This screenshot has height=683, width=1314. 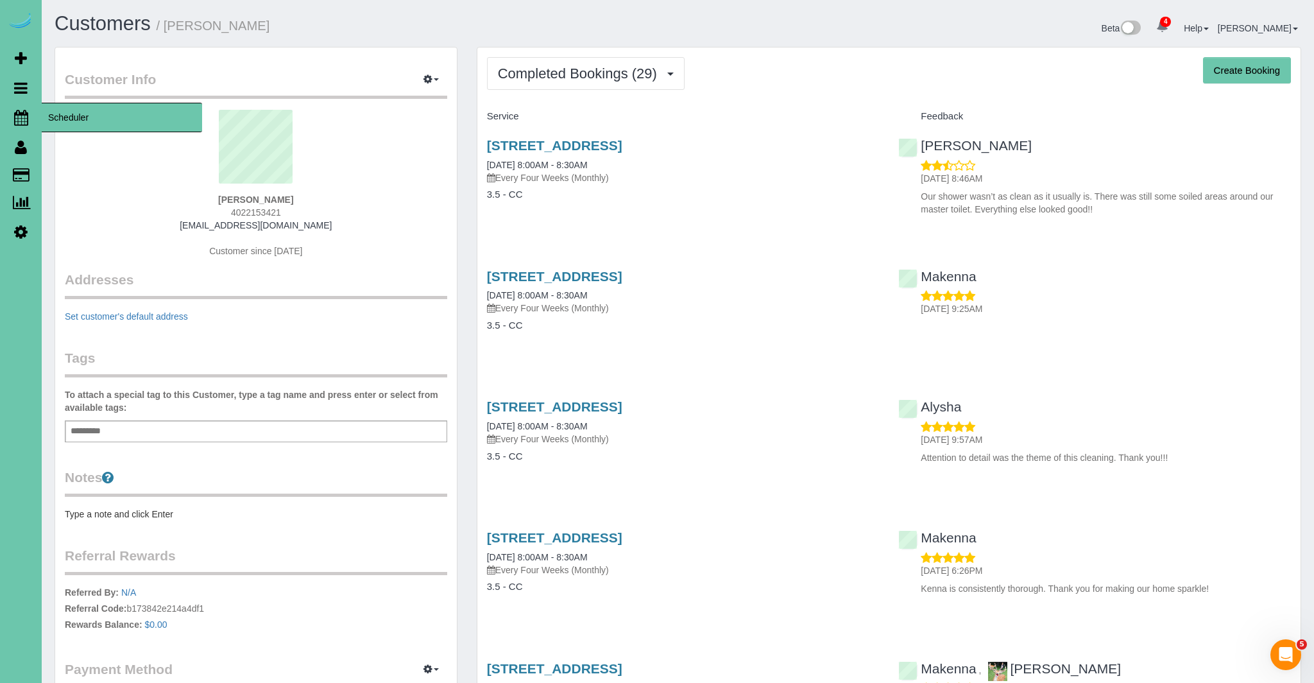 I want to click on legend: Notes, so click(x=256, y=482).